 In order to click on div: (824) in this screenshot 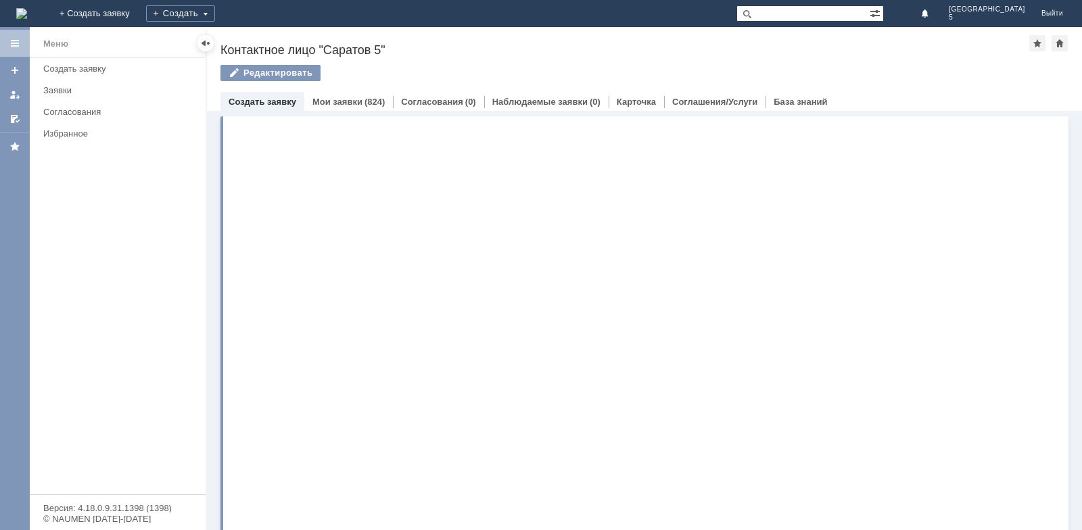, I will do `click(375, 101)`.